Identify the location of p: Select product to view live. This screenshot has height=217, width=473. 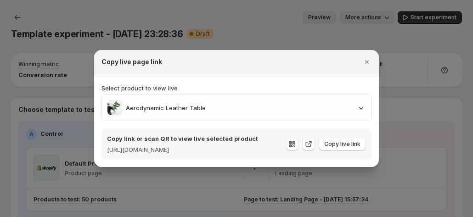
(237, 88).